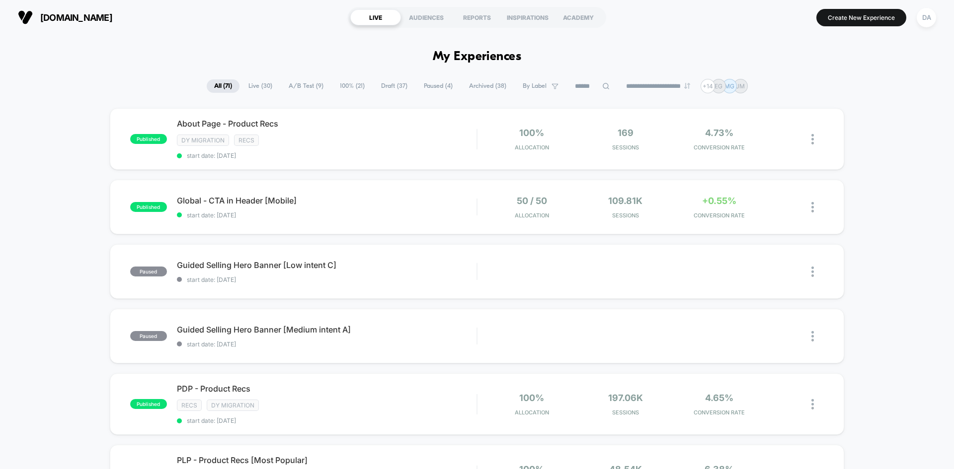 This screenshot has height=469, width=954. I want to click on div: ACADEMY, so click(578, 17).